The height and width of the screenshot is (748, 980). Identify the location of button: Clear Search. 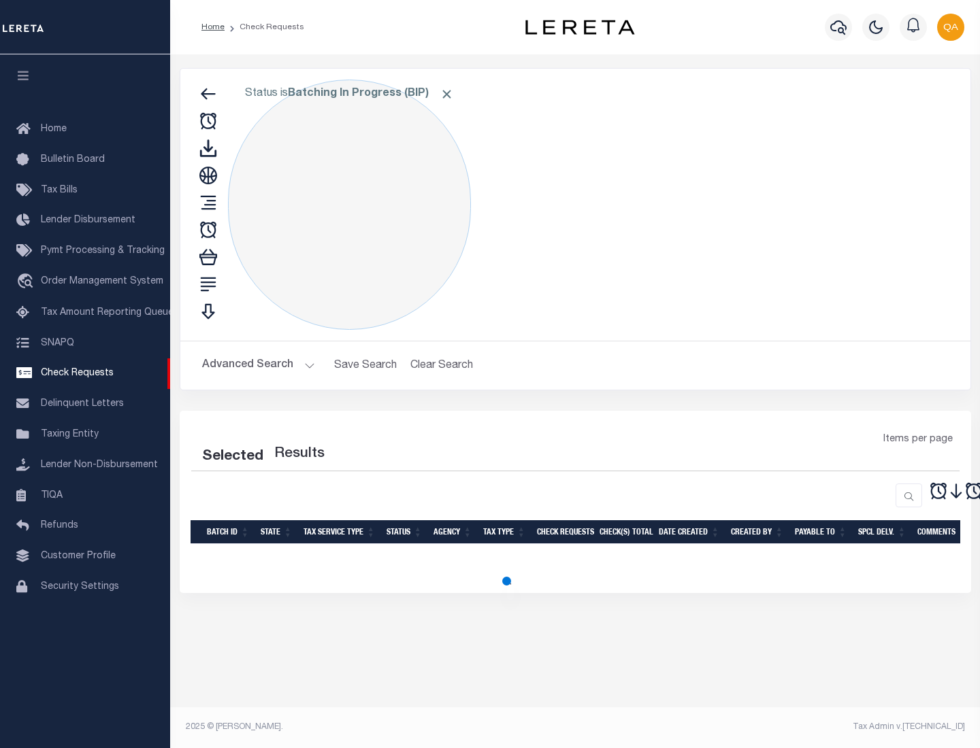
(442, 365).